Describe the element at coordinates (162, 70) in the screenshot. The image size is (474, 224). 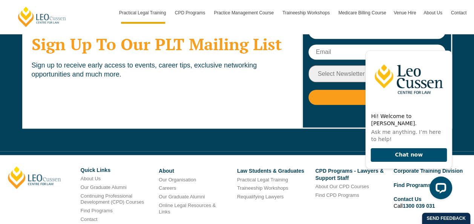
I see `p: Sign up to receive early access to events, career tips, exclusive networking opportunities and mu...` at that location.